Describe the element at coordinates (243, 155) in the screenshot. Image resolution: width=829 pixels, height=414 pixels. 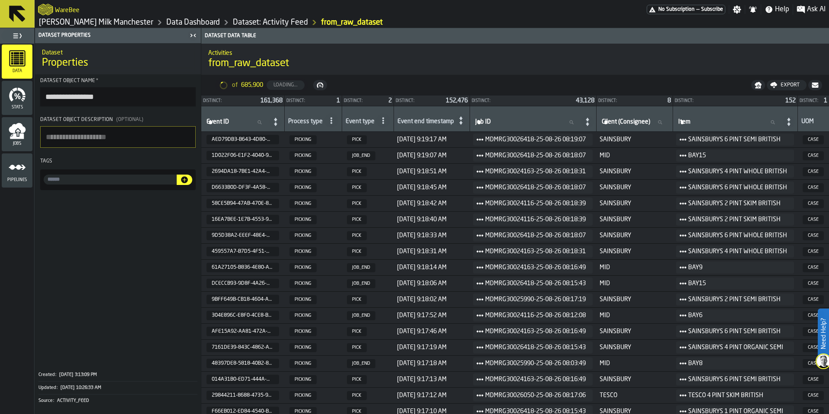
I see `span: 1D022F06-E1F2-4040-9725-B4116847FC2A` at that location.